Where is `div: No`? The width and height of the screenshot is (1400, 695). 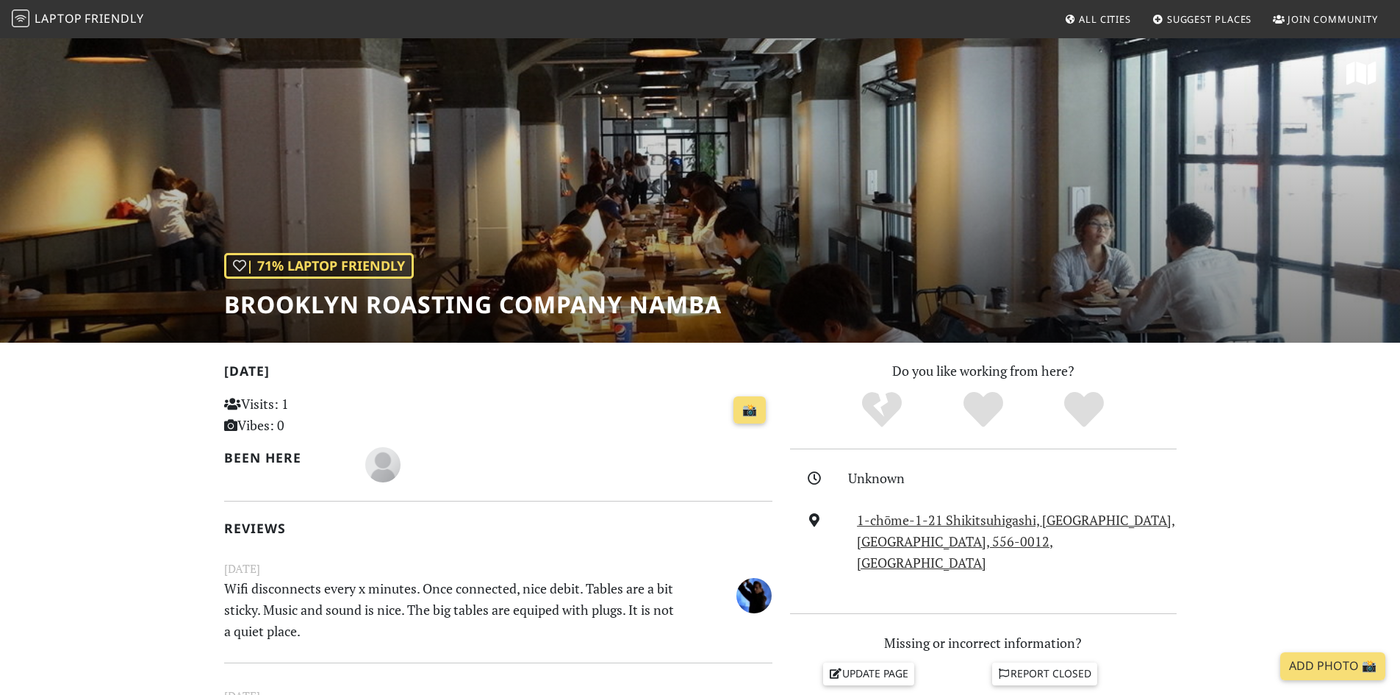
div: No is located at coordinates (882, 409).